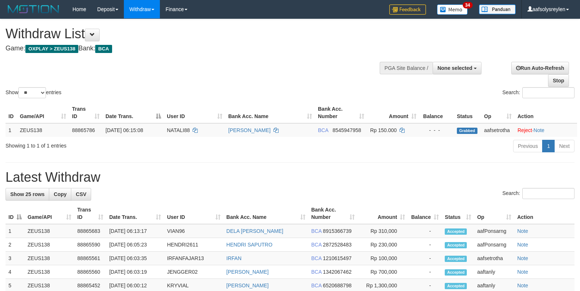 The height and width of the screenshot is (291, 580). What do you see at coordinates (333, 213) in the screenshot?
I see `th: Bank Acc. Number: activate to sort column ascending` at bounding box center [333, 213].